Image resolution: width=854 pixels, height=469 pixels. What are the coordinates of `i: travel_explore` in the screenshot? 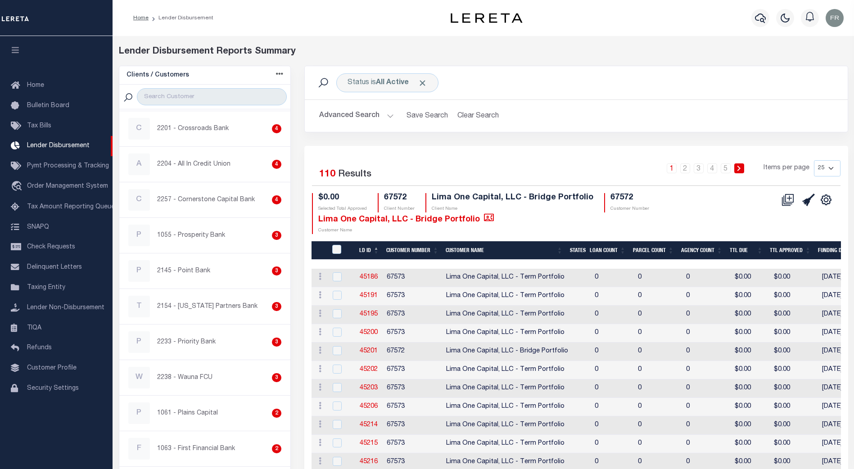 It's located at (18, 187).